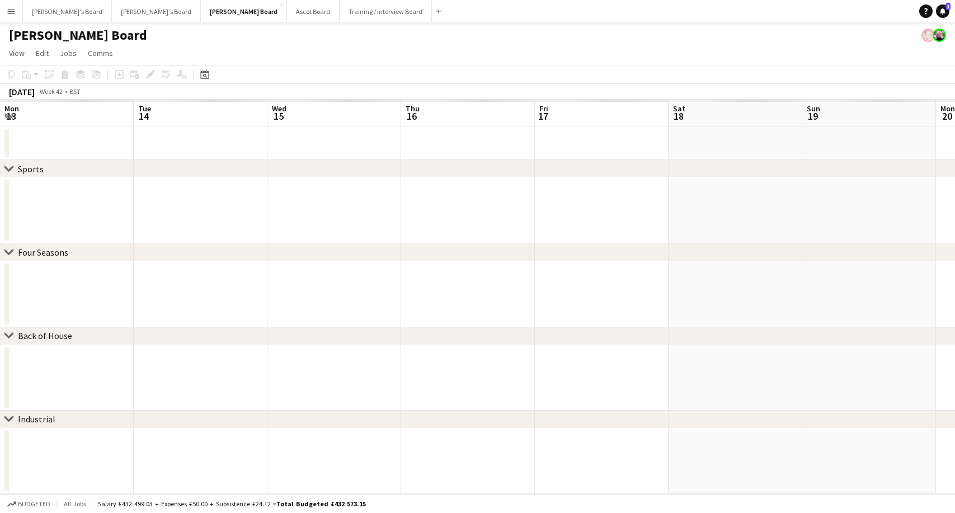  Describe the element at coordinates (947, 116) in the screenshot. I see `span: 20` at that location.